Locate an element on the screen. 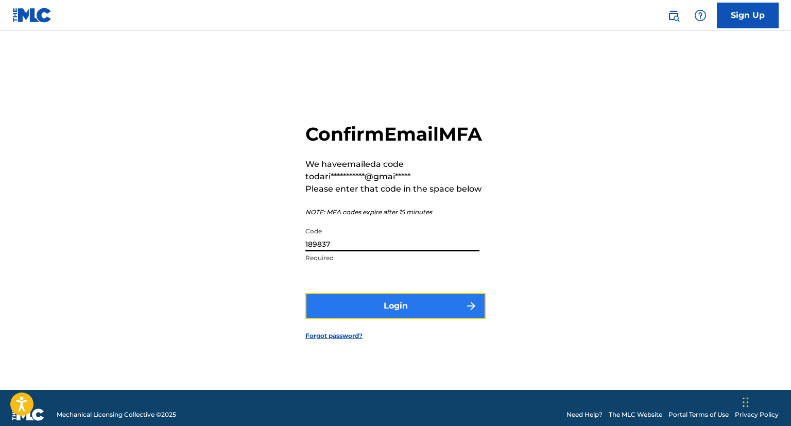 This screenshot has height=426, width=791. a: Portal Terms of Use is located at coordinates (698, 415).